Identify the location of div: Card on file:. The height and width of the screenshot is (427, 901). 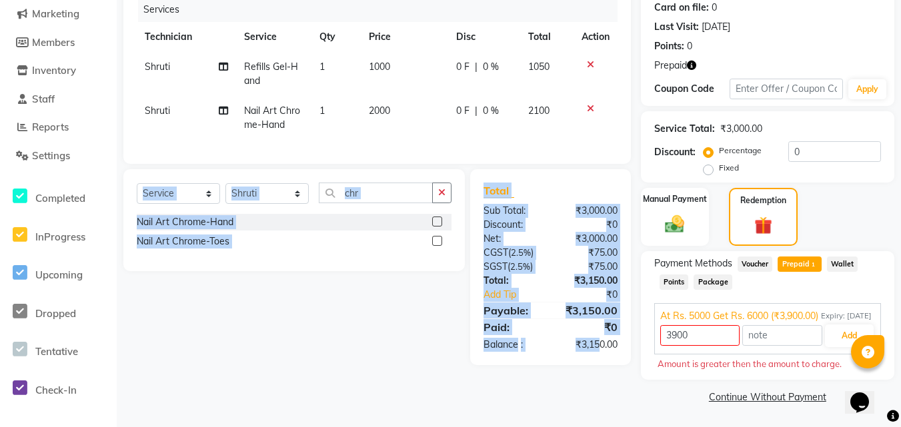
(682, 7).